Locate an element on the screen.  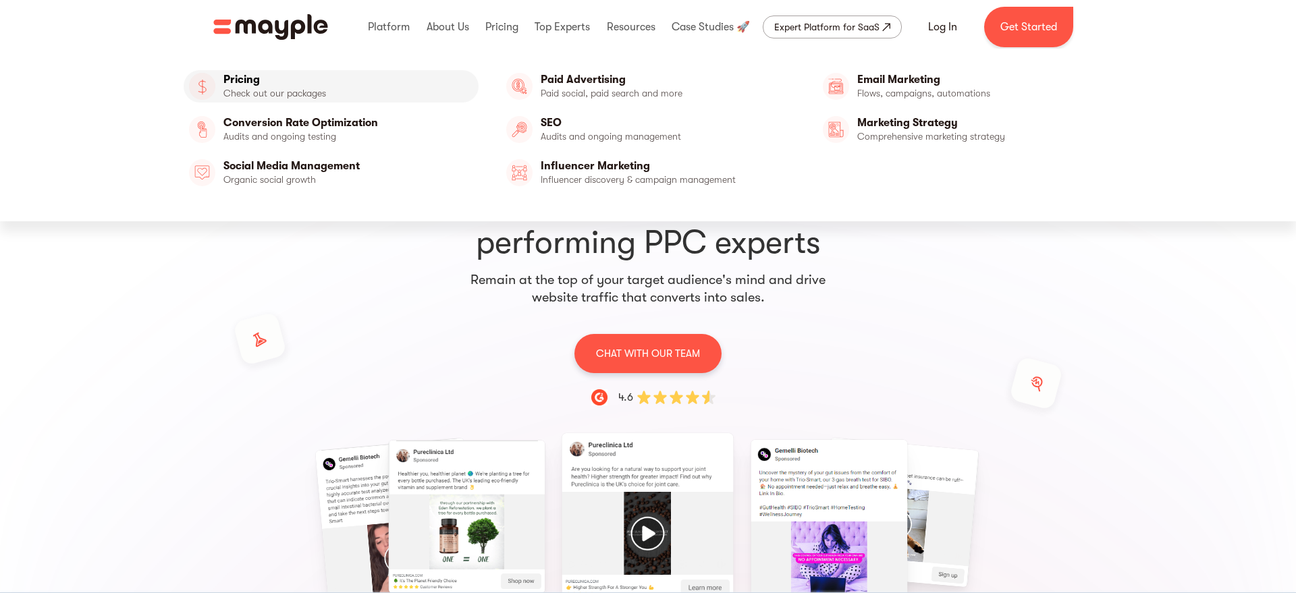
div: About Us is located at coordinates (447, 27).